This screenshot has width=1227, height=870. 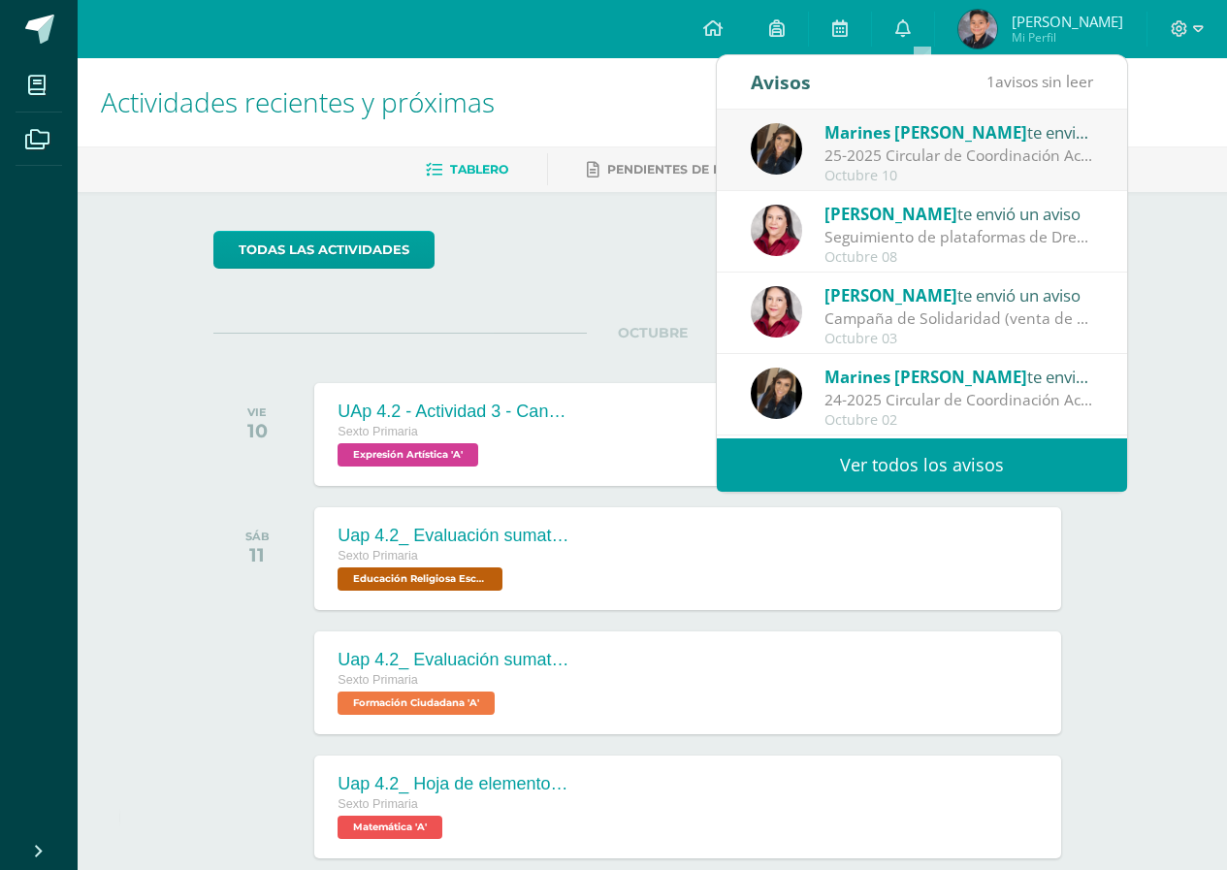 I want to click on div: Seguimiento de plataformas de Dreambox y Lectura Inteligente: Estimada Familia Marista: ¡Buenos t..., so click(x=959, y=237).